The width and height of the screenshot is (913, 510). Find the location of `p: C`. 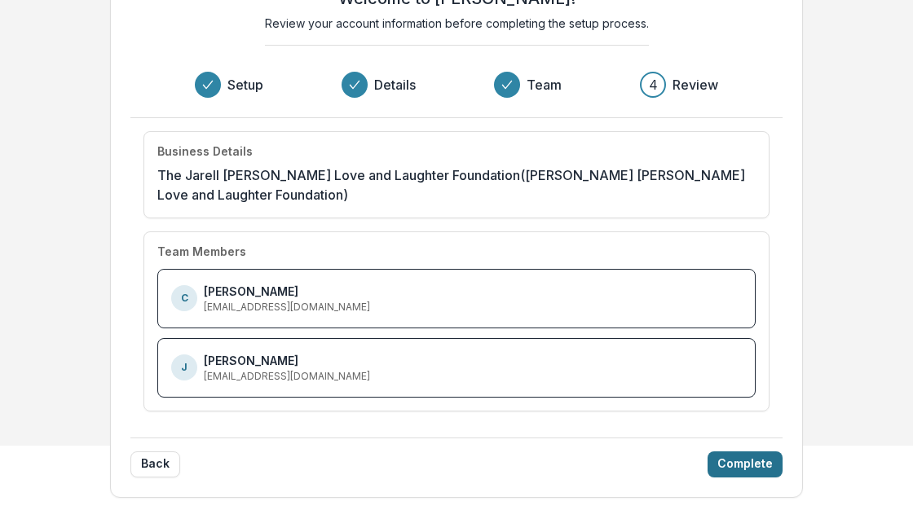

p: C is located at coordinates (184, 298).